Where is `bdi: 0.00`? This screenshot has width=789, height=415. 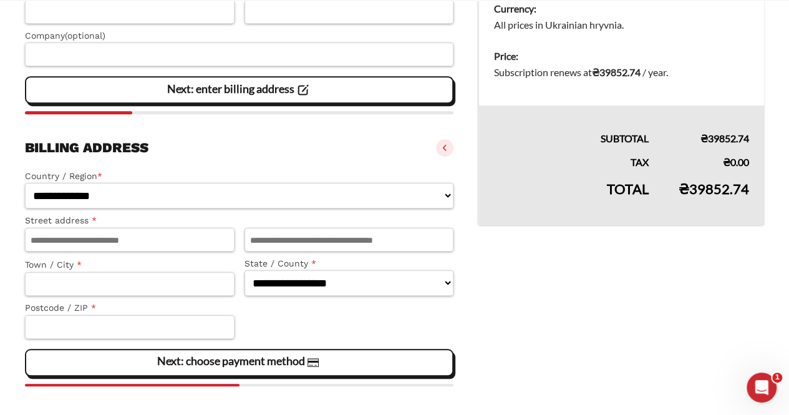
bdi: 0.00 is located at coordinates (736, 161).